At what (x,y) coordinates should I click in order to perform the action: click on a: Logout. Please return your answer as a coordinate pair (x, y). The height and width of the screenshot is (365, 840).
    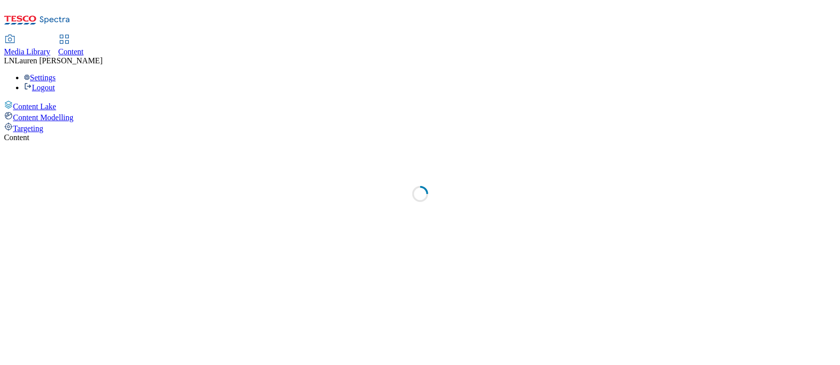
    Looking at the image, I should click on (39, 87).